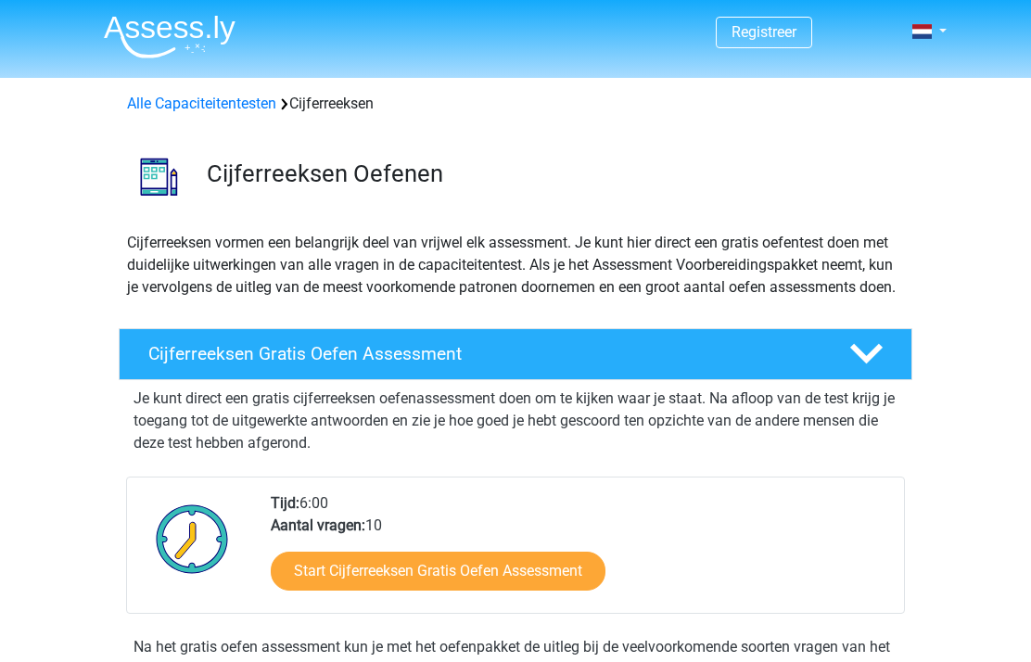 The width and height of the screenshot is (1031, 662). I want to click on div: Cijferreeksen, so click(515, 104).